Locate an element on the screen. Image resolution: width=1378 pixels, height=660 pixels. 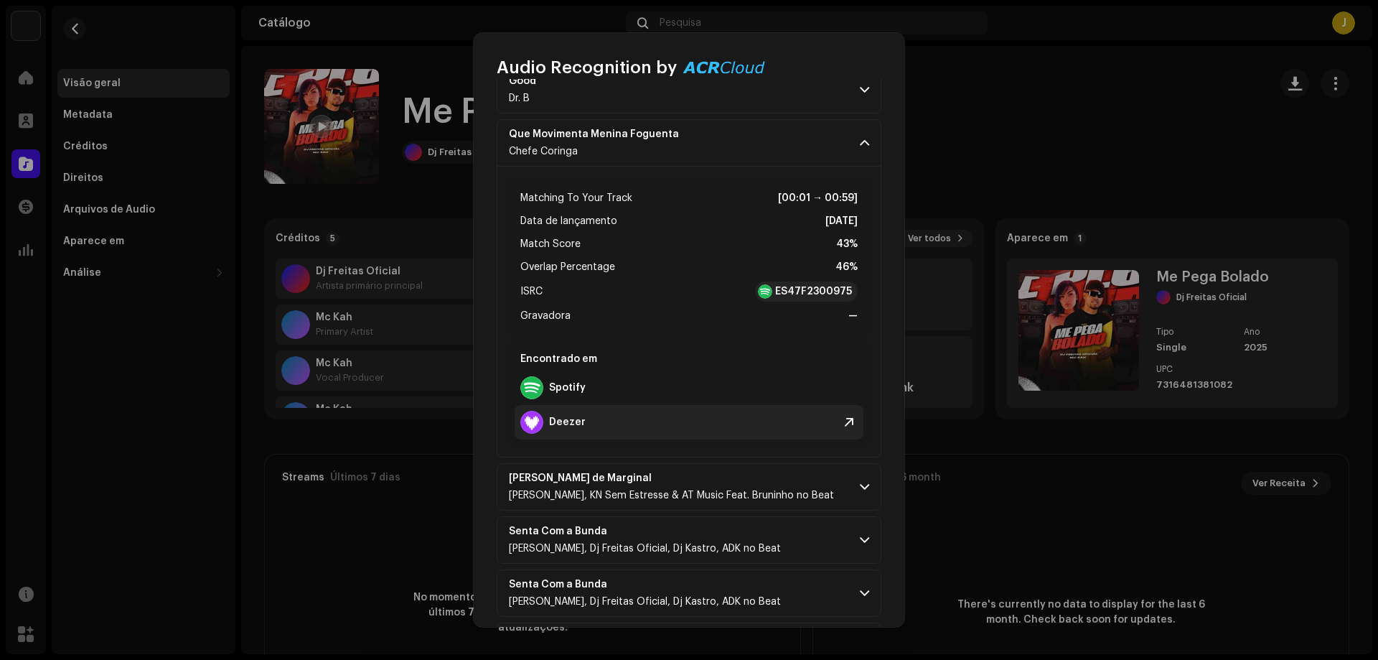
span: Matching To Your Track is located at coordinates (576, 198).